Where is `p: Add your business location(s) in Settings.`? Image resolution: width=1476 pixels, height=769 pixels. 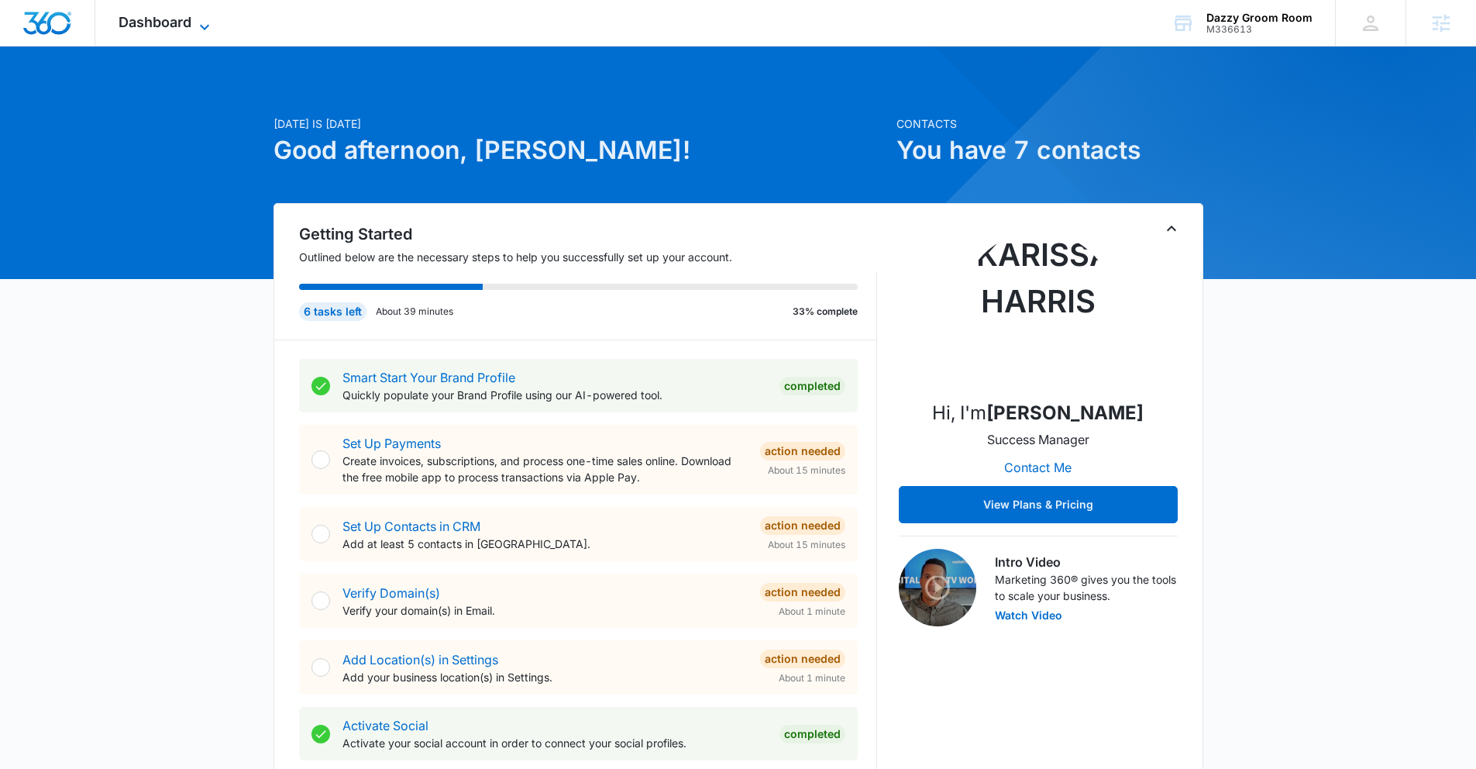 p: Add your business location(s) in Settings. is located at coordinates (545, 676).